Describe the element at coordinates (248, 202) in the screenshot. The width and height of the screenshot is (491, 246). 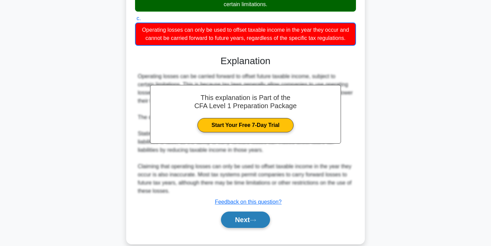
I see `u: Feedback on this question?` at that location.